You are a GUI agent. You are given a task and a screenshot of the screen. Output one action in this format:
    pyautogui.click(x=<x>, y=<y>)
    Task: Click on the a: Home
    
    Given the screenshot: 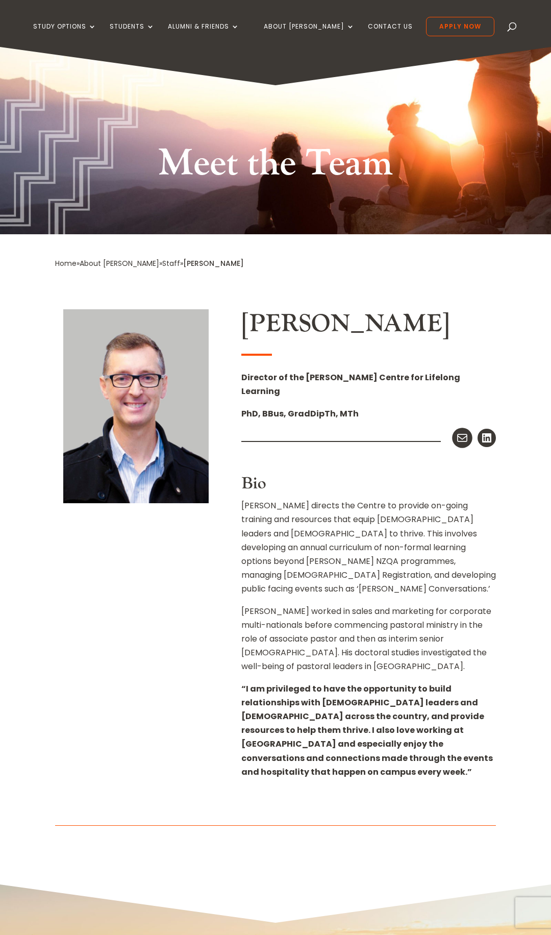 What is the action you would take?
    pyautogui.click(x=66, y=263)
    